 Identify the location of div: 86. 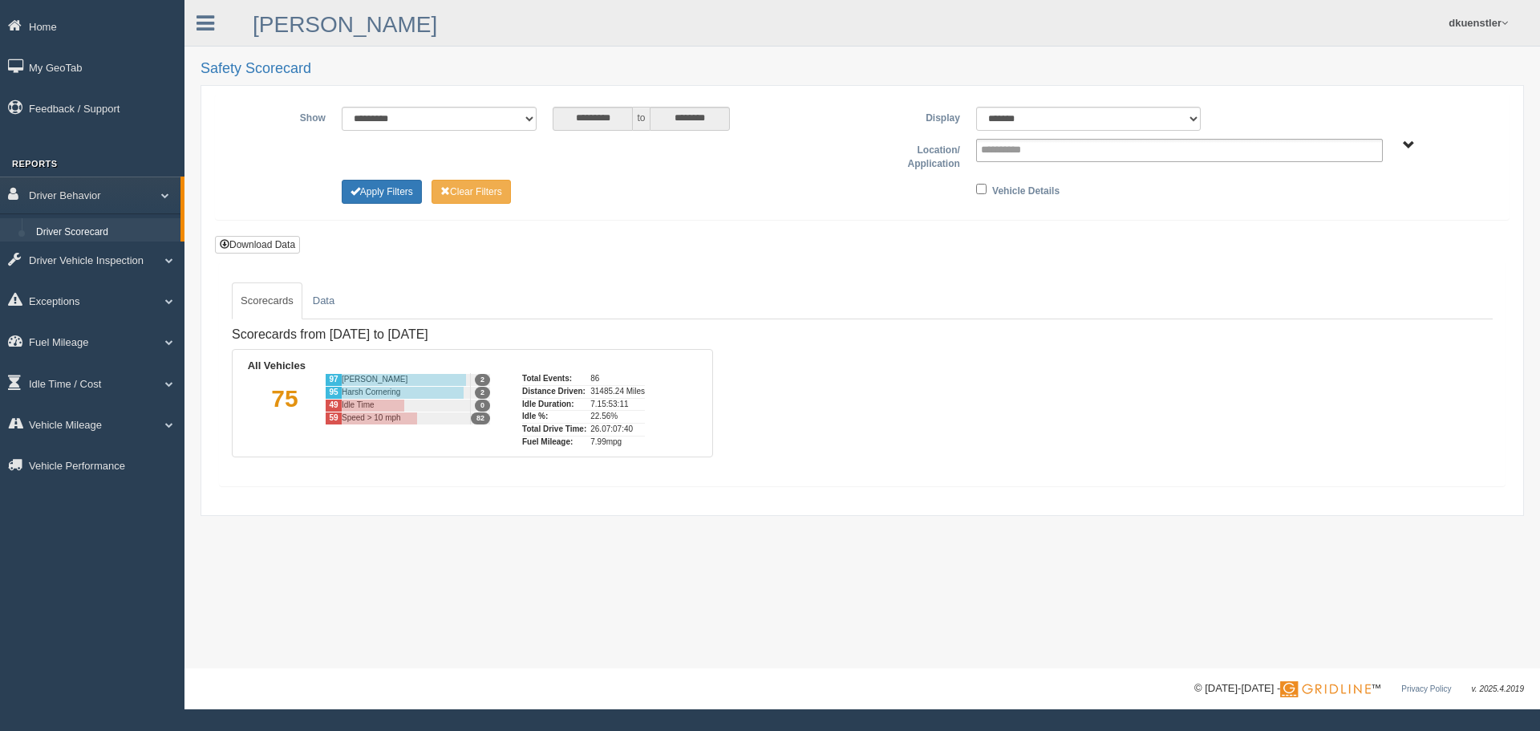
(618, 379).